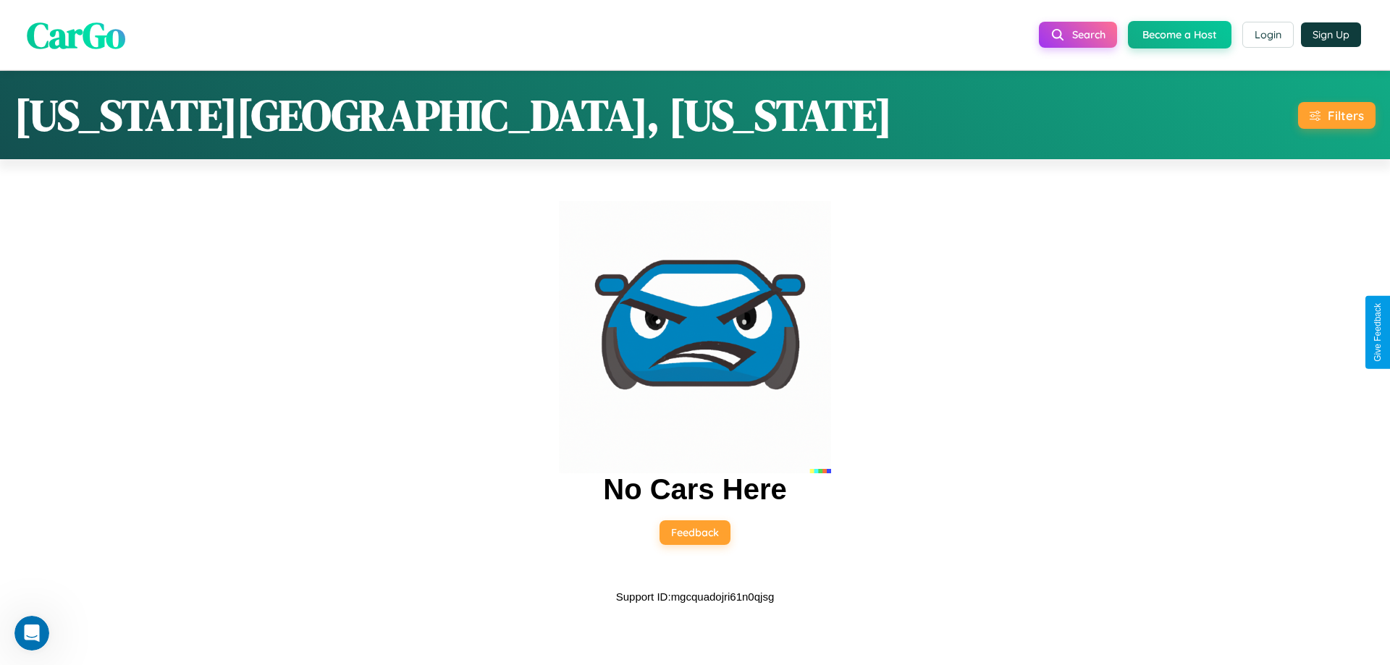 This screenshot has height=665, width=1390. I want to click on div: Give Feedback, so click(1377, 332).